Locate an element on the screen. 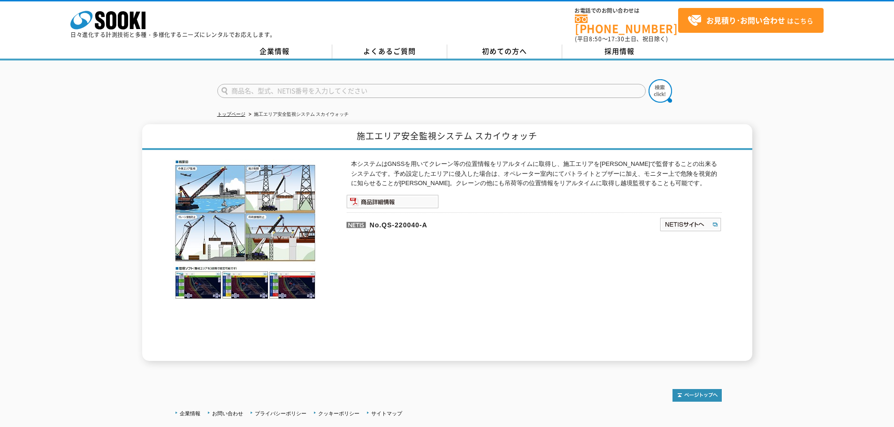  span: 8:50 is located at coordinates (595, 39).